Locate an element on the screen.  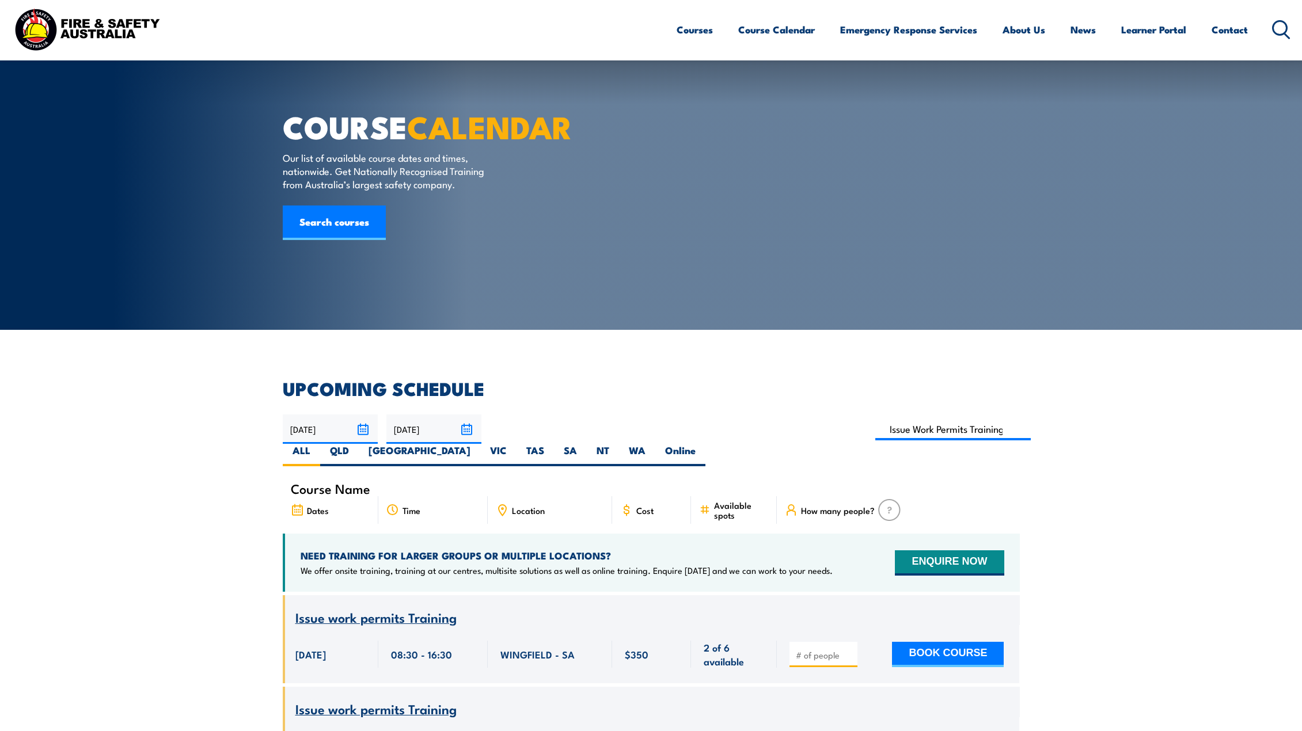
label: Online is located at coordinates (680, 455).